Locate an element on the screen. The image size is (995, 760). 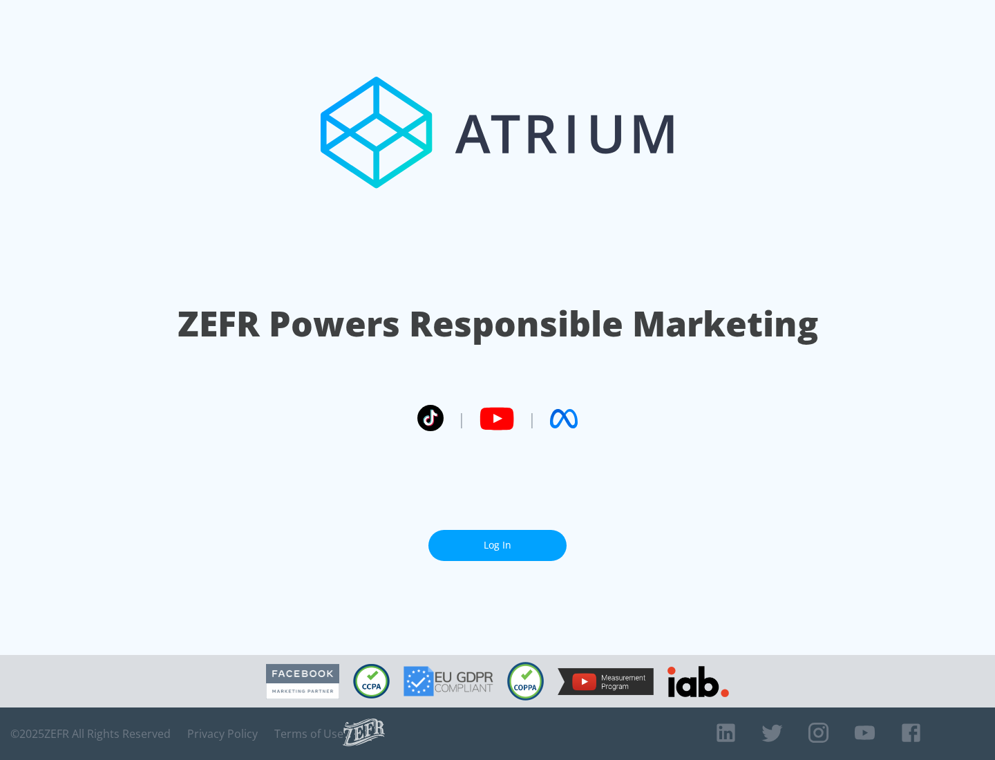
img: COPPA Compliant is located at coordinates (525, 682).